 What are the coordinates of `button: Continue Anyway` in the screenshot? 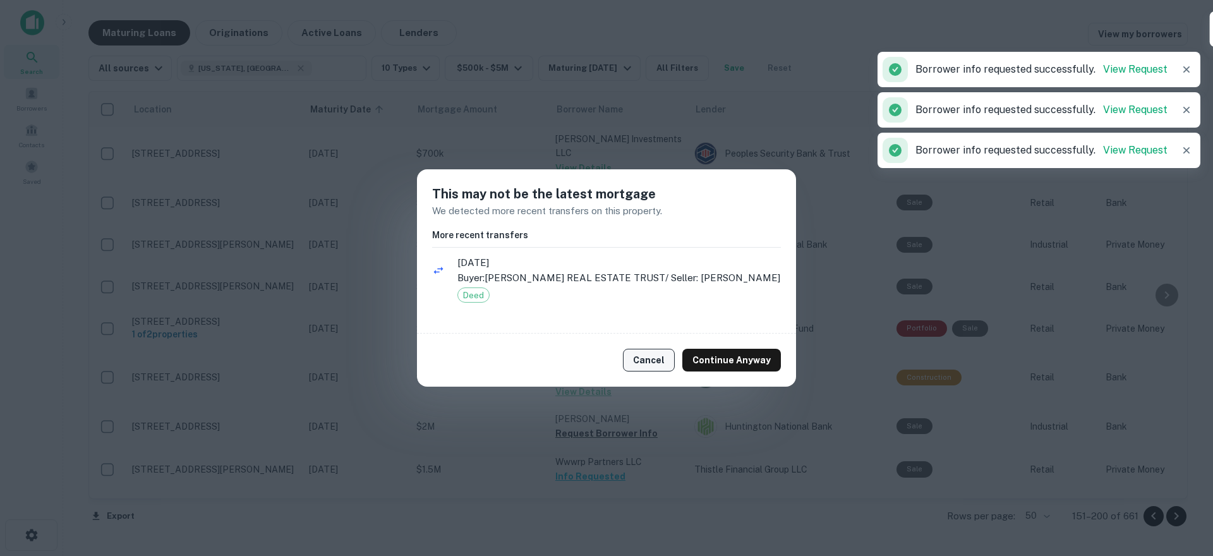 It's located at (732, 360).